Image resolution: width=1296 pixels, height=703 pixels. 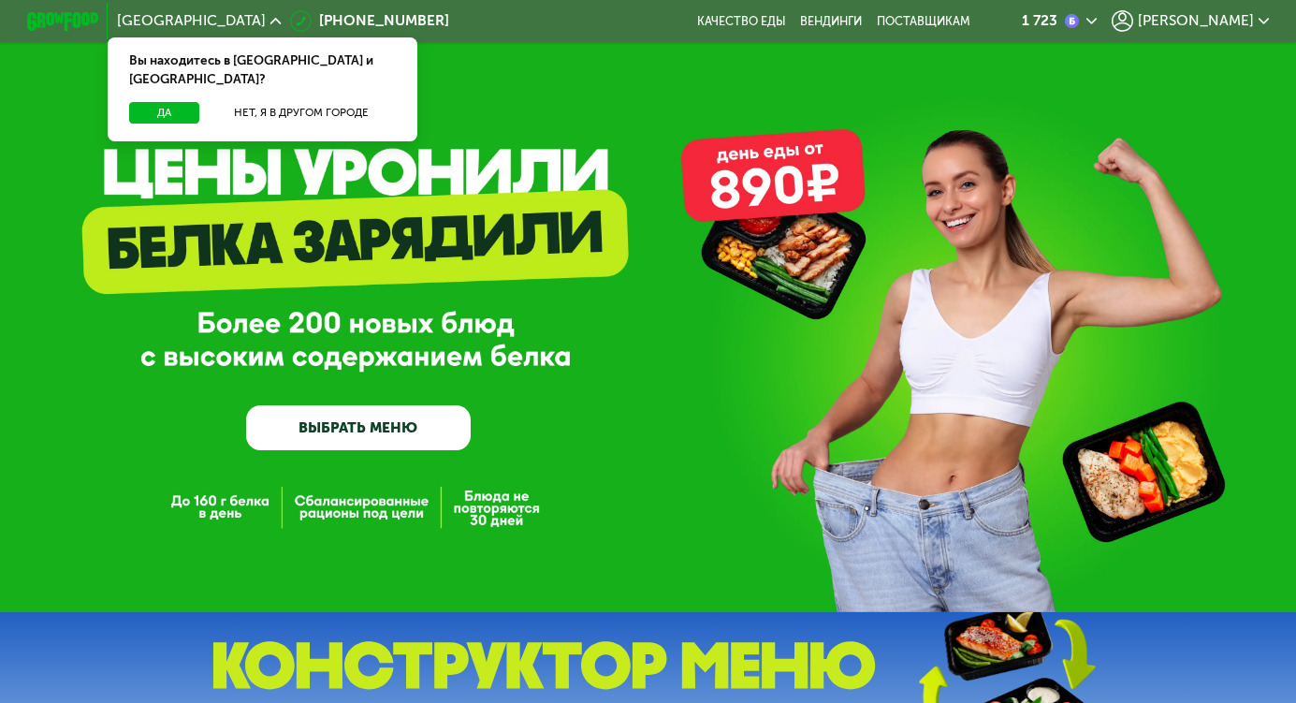 I want to click on button: Нет, я в другом городе, so click(x=300, y=112).